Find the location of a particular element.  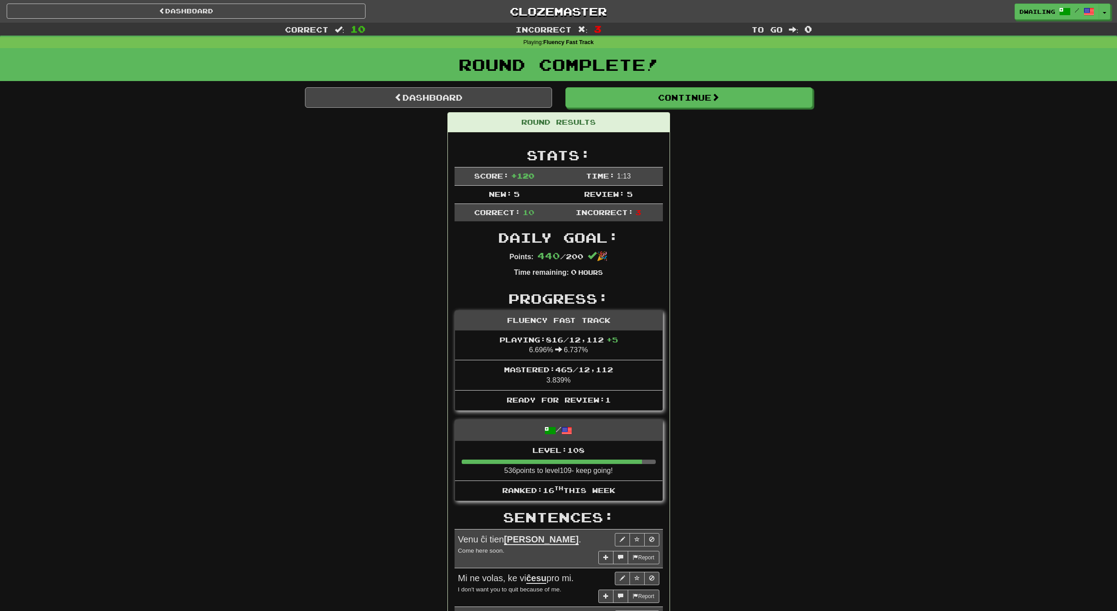

a: Dwailing / is located at coordinates (1057, 12).